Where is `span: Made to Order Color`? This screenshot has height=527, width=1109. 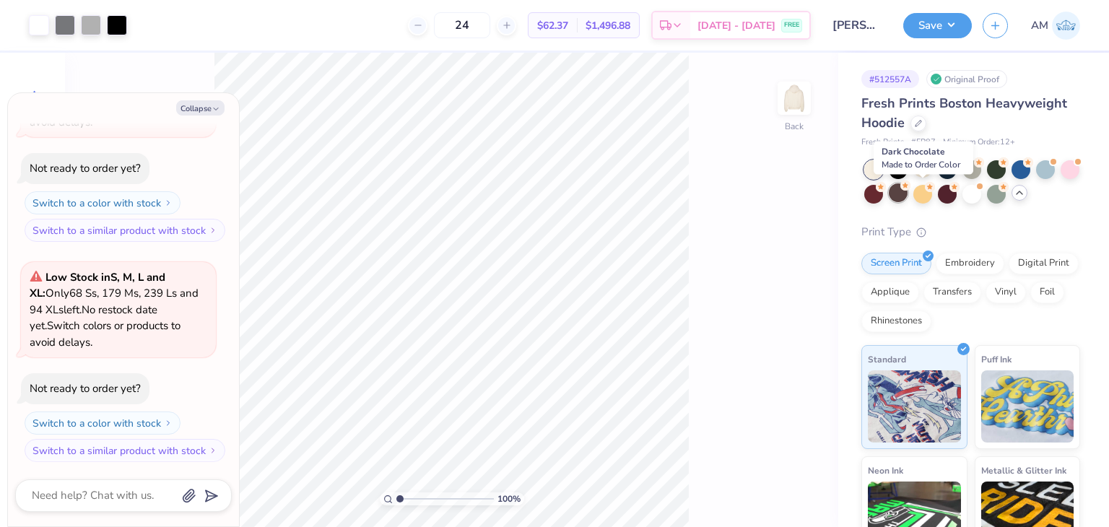 span: Made to Order Color is located at coordinates (921, 165).